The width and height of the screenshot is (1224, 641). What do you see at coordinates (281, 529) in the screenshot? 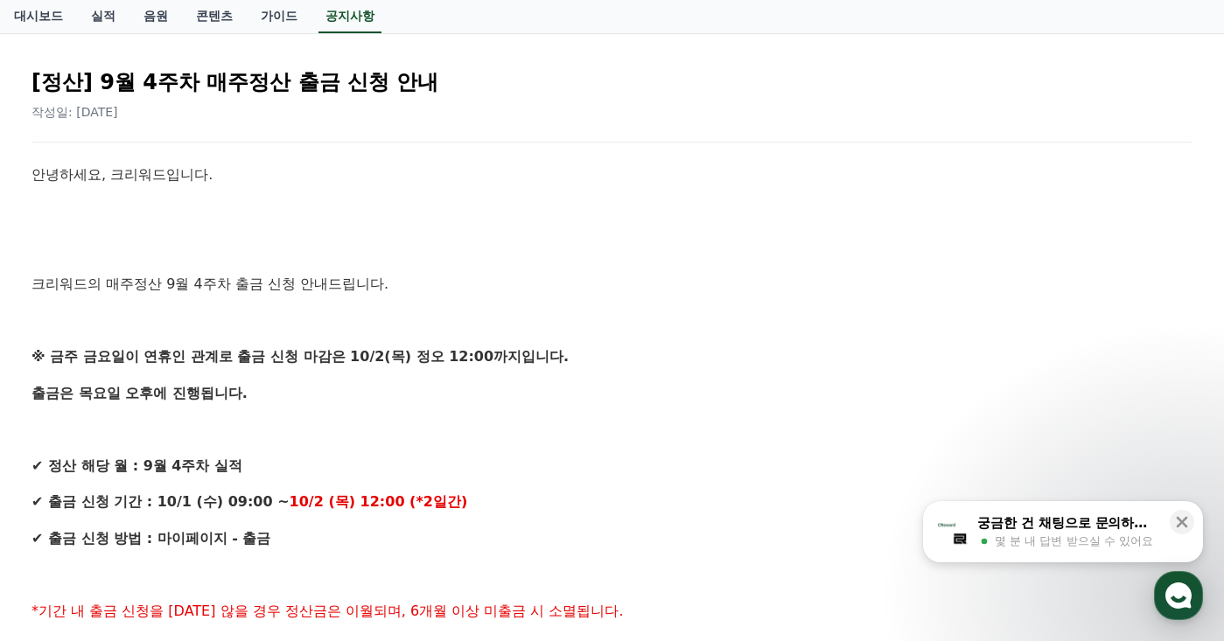
I see `span: 설정` at bounding box center [281, 529].